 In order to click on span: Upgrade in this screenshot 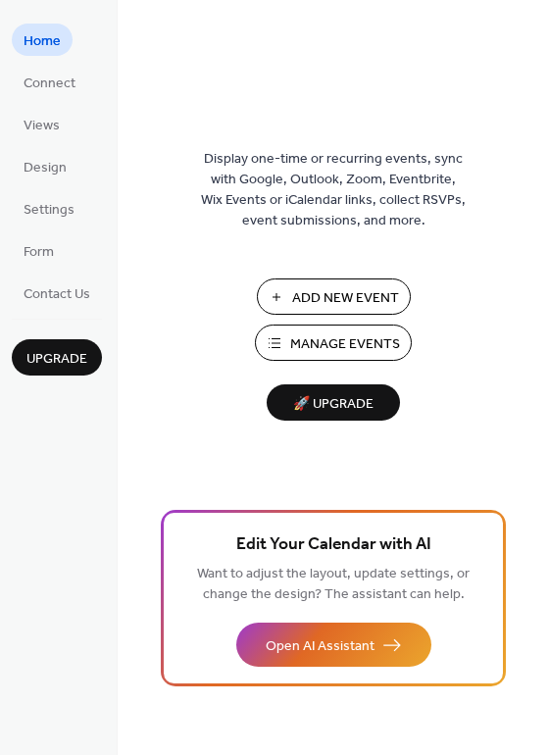, I will do `click(57, 359)`.